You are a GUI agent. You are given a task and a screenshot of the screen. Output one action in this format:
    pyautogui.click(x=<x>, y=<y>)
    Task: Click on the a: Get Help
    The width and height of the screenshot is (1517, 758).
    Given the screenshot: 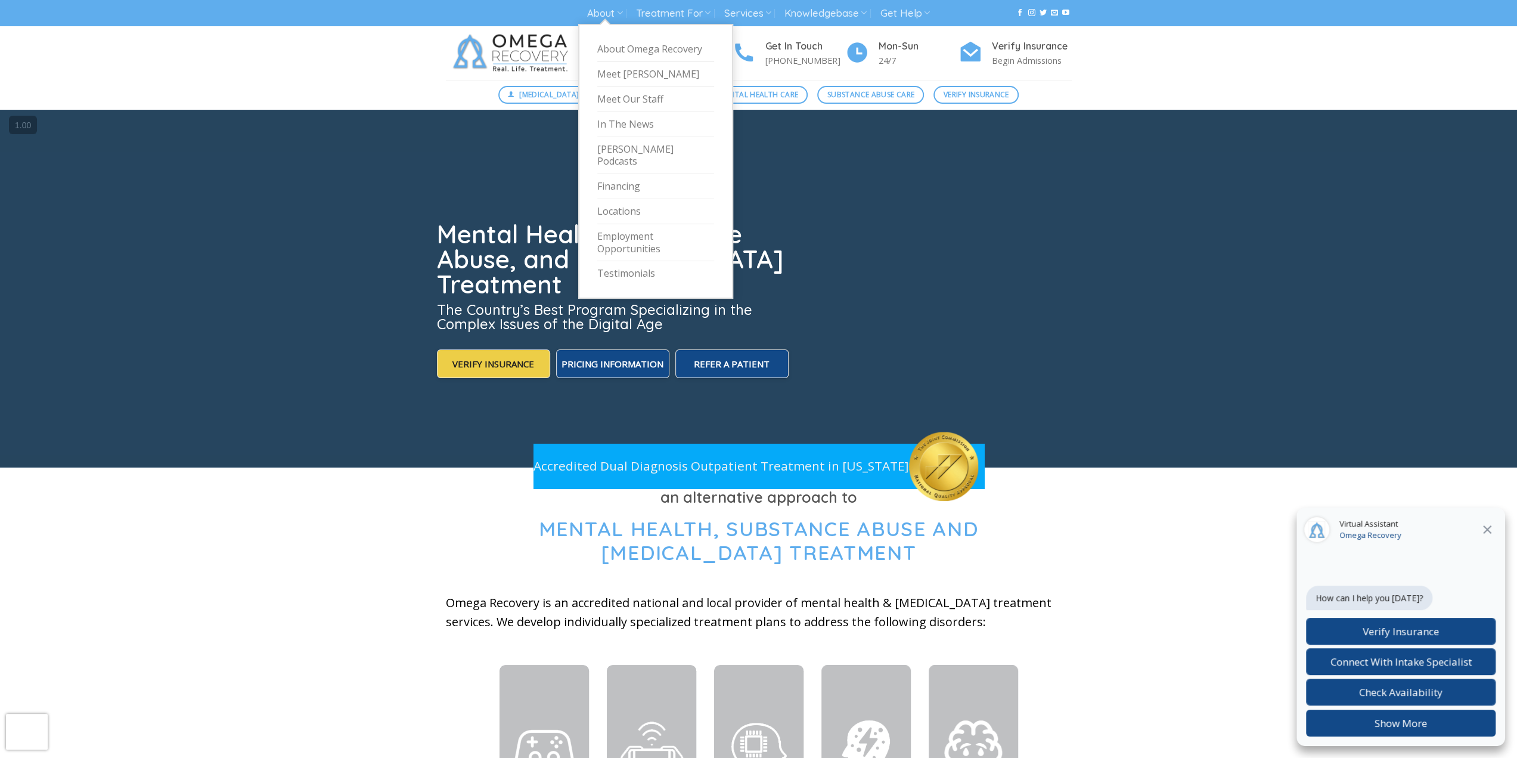 What is the action you would take?
    pyautogui.click(x=905, y=13)
    